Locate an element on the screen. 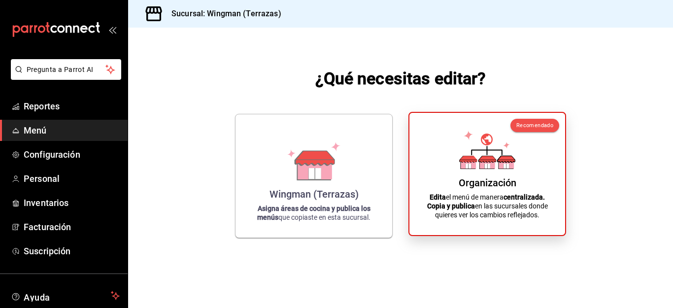 Image resolution: width=673 pixels, height=308 pixels. span: Reportes is located at coordinates (71, 106).